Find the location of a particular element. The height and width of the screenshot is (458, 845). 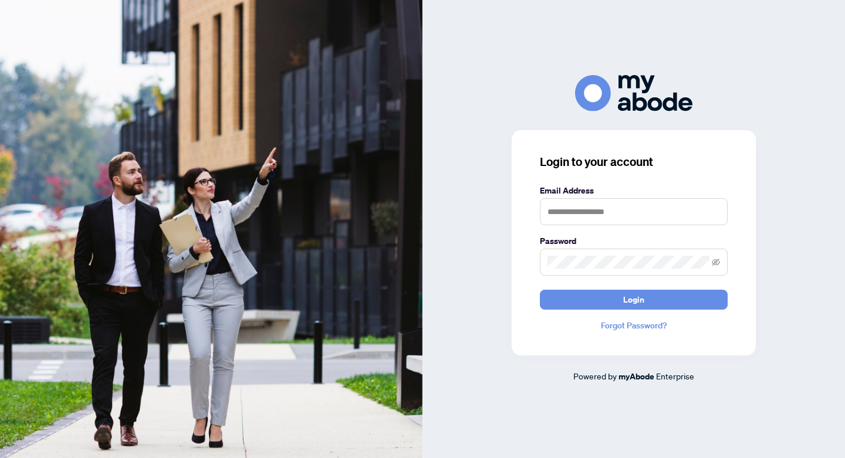

label: Password is located at coordinates (634, 241).